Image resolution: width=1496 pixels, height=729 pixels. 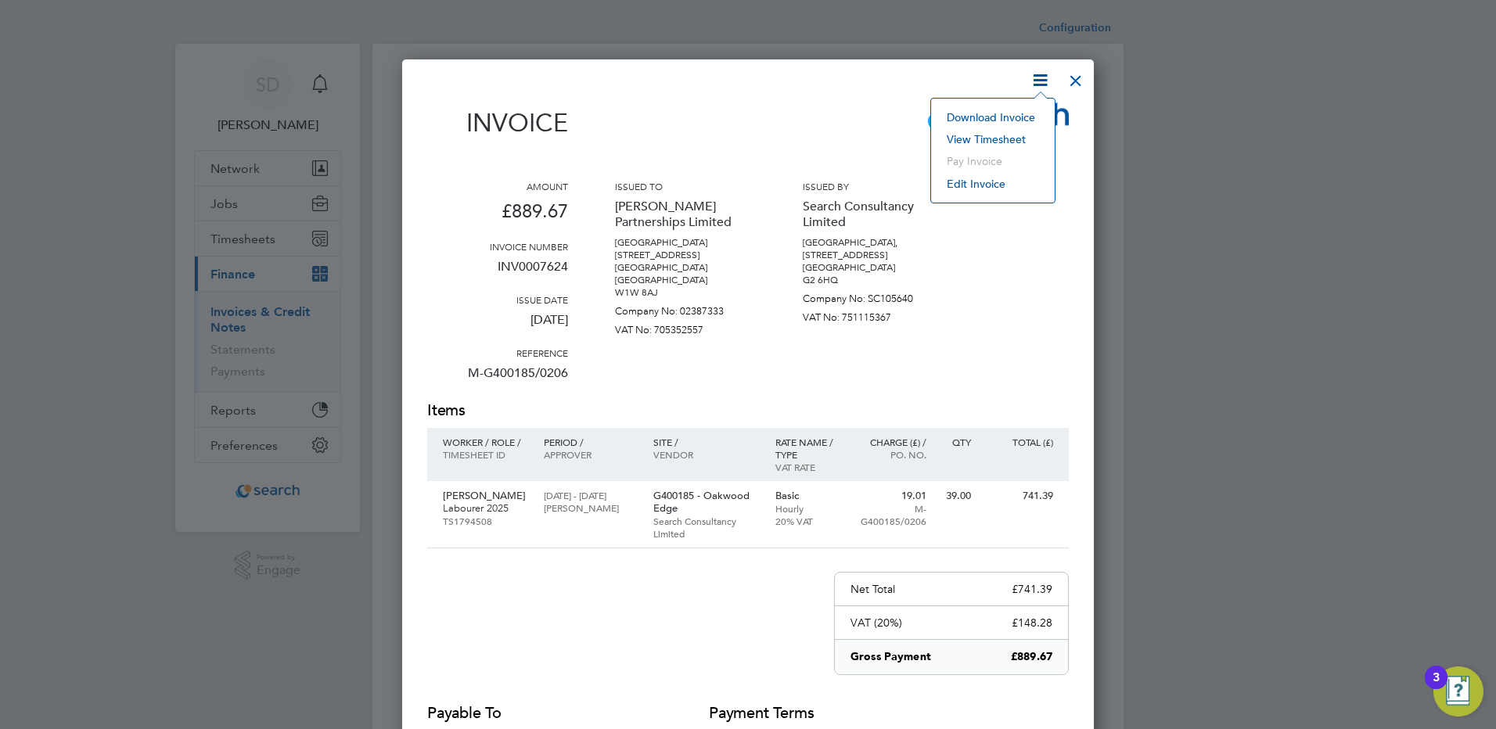 I want to click on p: Period /, so click(x=590, y=442).